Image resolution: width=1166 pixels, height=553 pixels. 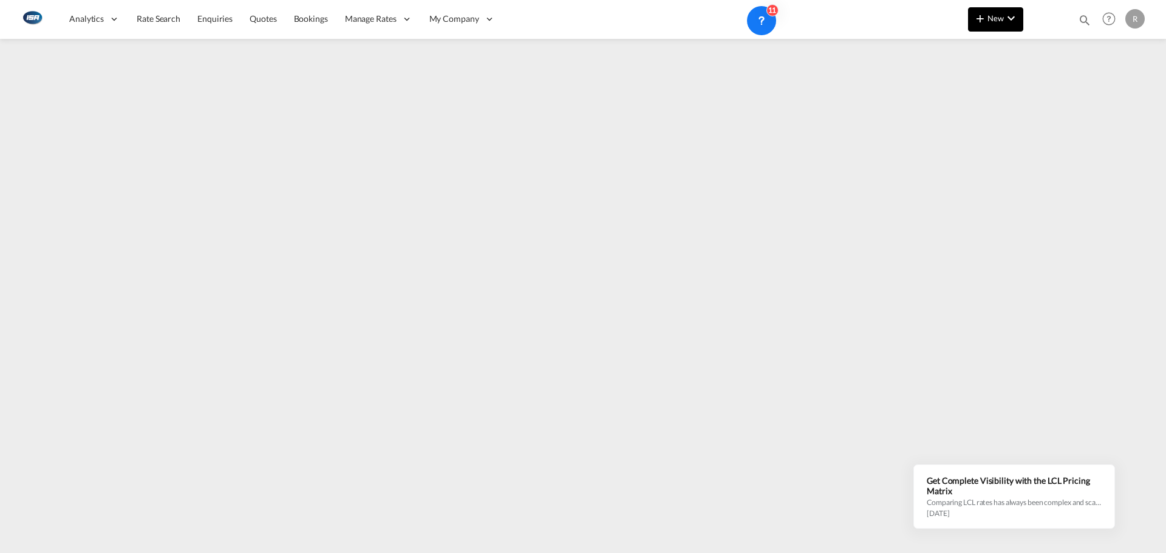 I want to click on span: Quotes, so click(x=263, y=18).